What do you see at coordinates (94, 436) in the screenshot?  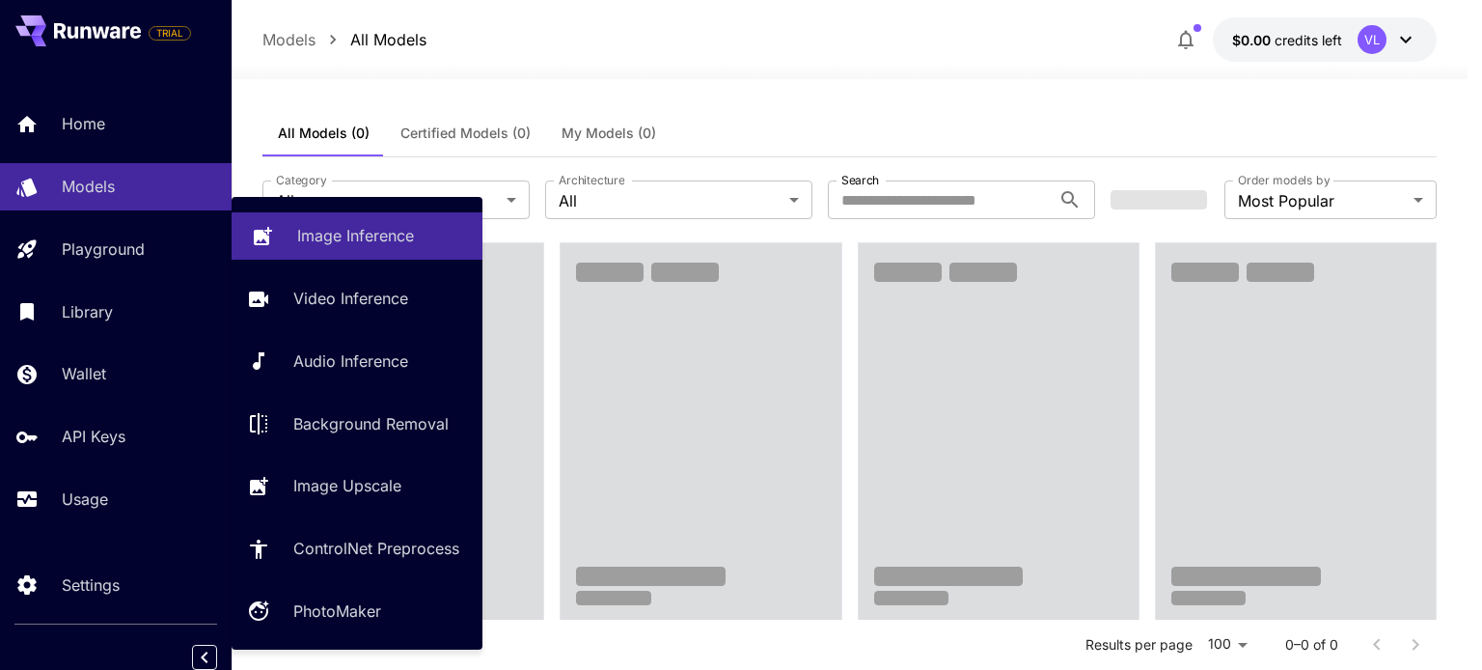 I see `p: API Keys` at bounding box center [94, 436].